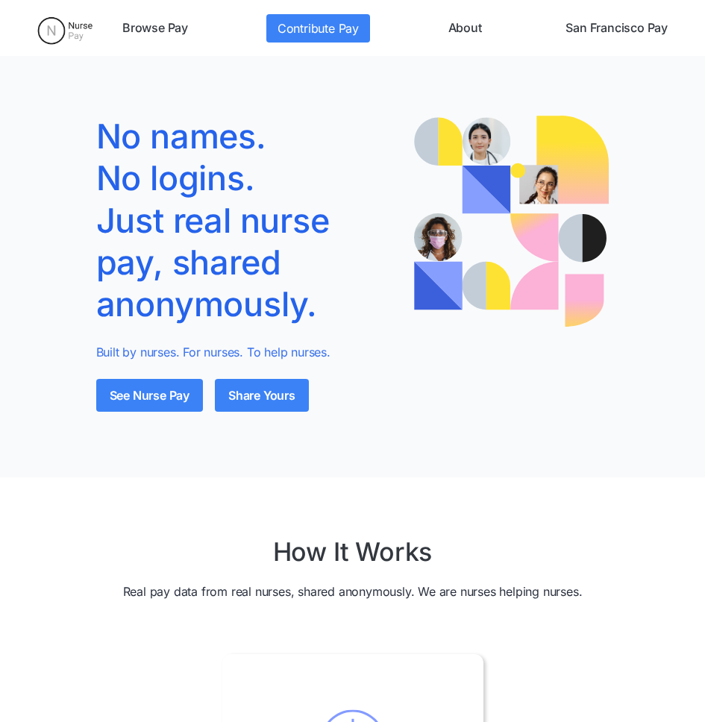 The height and width of the screenshot is (722, 705). What do you see at coordinates (353, 552) in the screenshot?
I see `h2: How It Works` at bounding box center [353, 552].